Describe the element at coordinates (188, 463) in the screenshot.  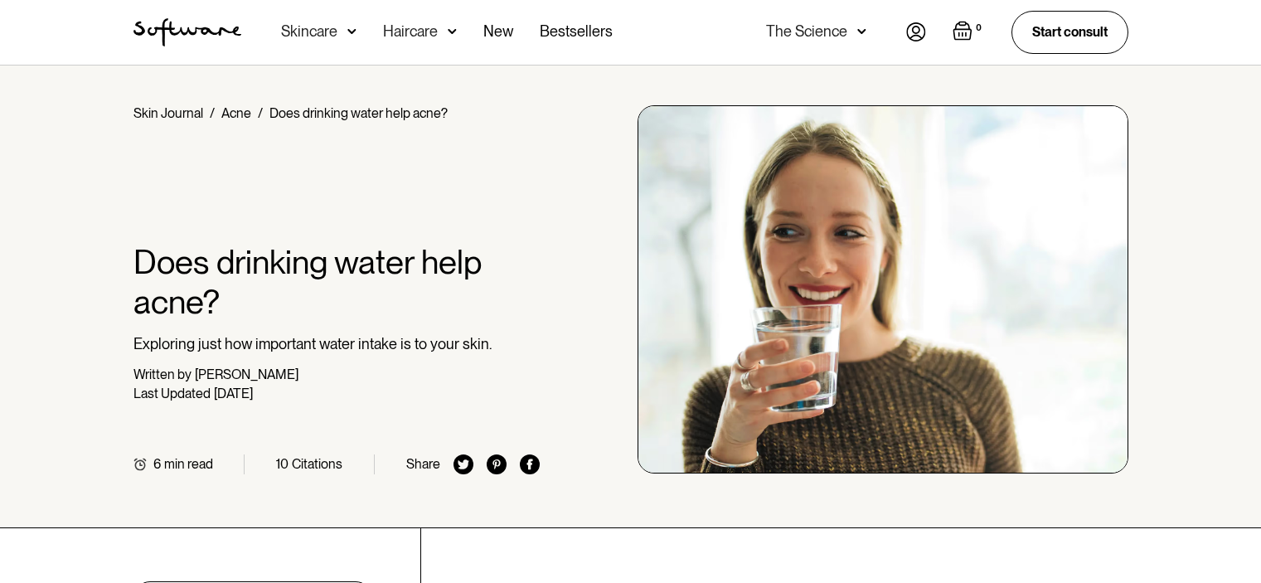
I see `div: min read` at that location.